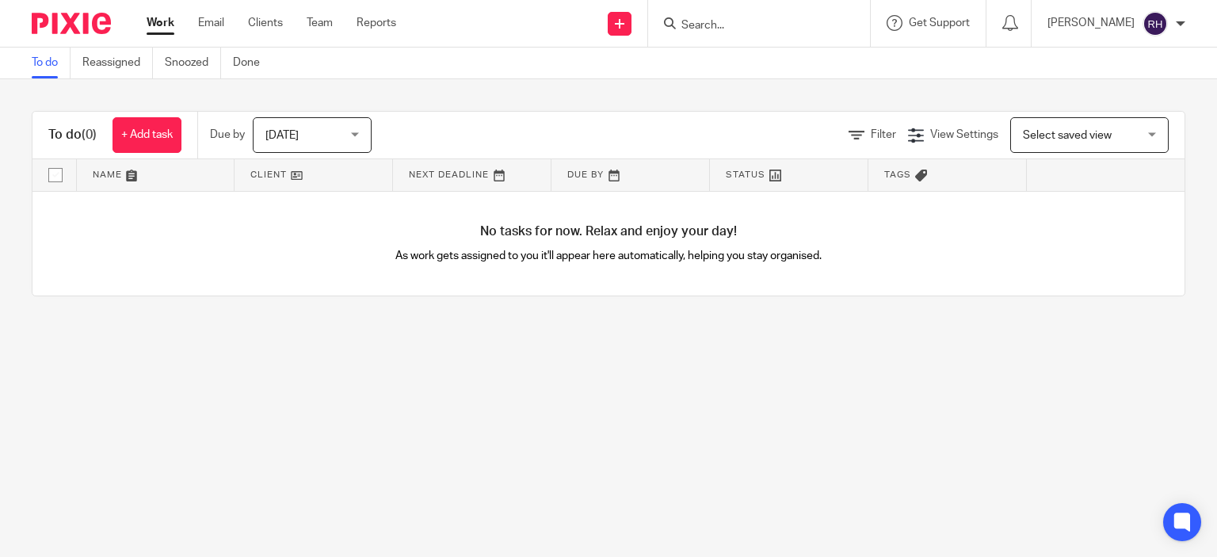 This screenshot has width=1217, height=557. What do you see at coordinates (376, 23) in the screenshot?
I see `a: Reports` at bounding box center [376, 23].